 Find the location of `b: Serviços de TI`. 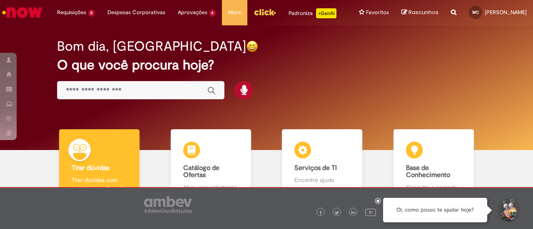

b: Serviços de TI is located at coordinates (316, 168).